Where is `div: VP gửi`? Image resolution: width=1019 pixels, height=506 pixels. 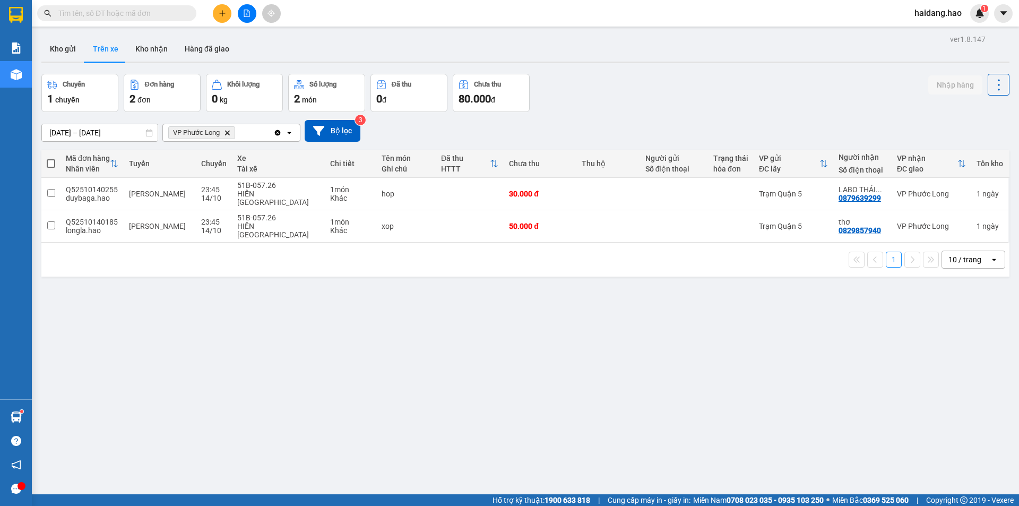
div: VP gửi is located at coordinates (789, 158).